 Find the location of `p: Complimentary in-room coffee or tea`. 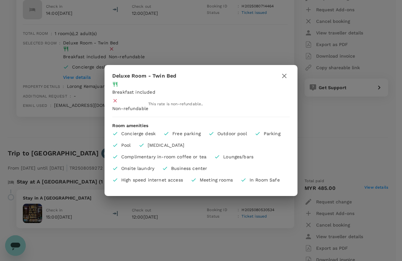

p: Complimentary in-room coffee or tea is located at coordinates (164, 157).